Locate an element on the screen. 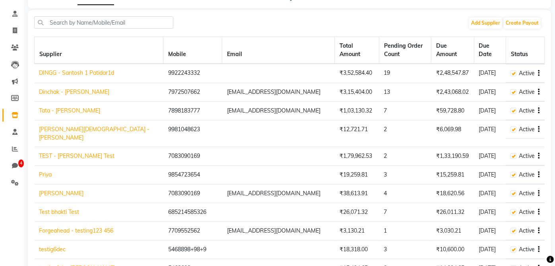  td: ₹19,259.81 is located at coordinates (357, 175).